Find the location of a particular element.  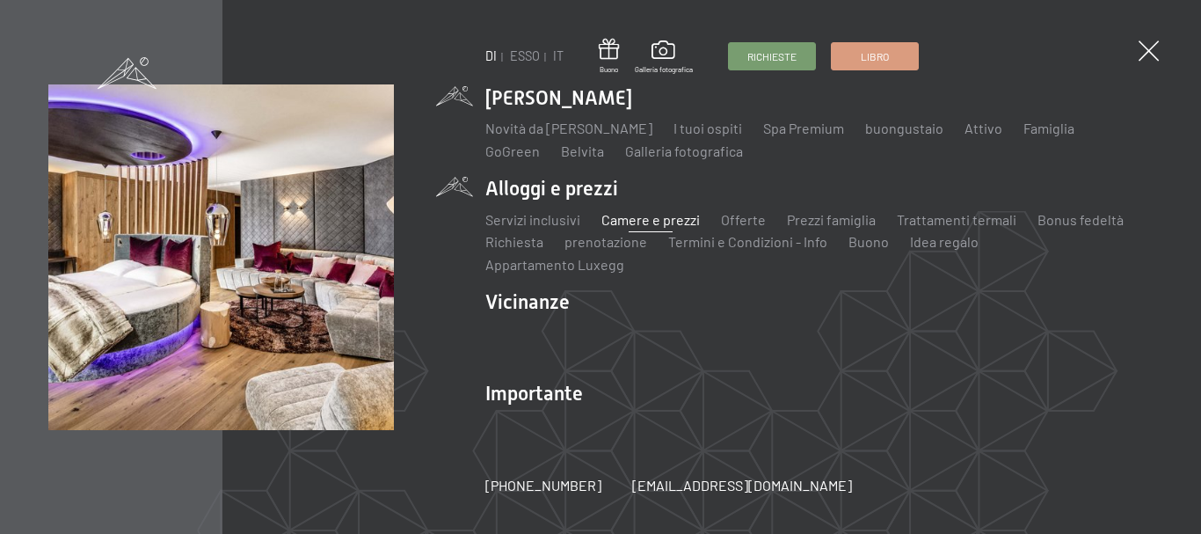

a: Bonus fedeltà is located at coordinates (1080, 219).